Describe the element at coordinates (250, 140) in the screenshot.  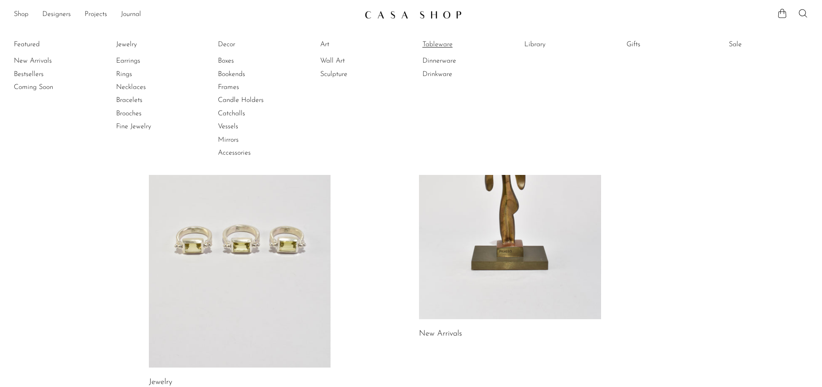
I see `a: Mirrors` at that location.